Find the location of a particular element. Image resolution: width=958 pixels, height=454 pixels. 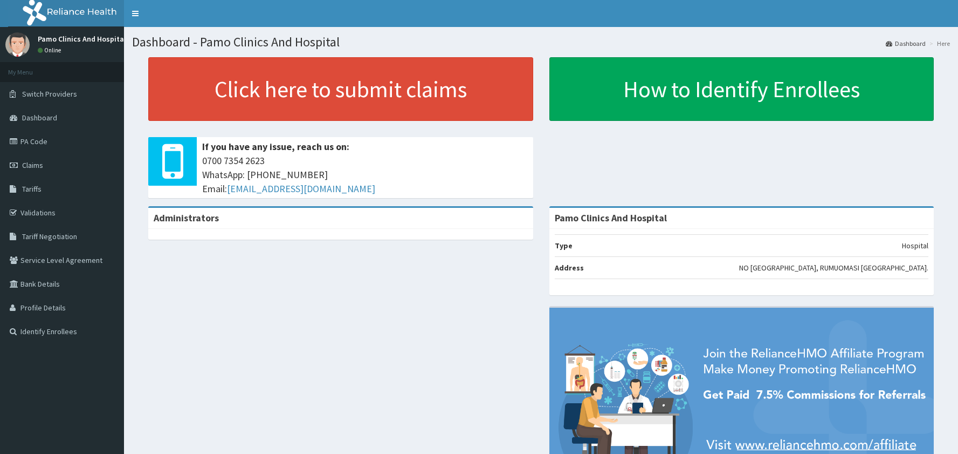

b: Administrators is located at coordinates (186, 217).